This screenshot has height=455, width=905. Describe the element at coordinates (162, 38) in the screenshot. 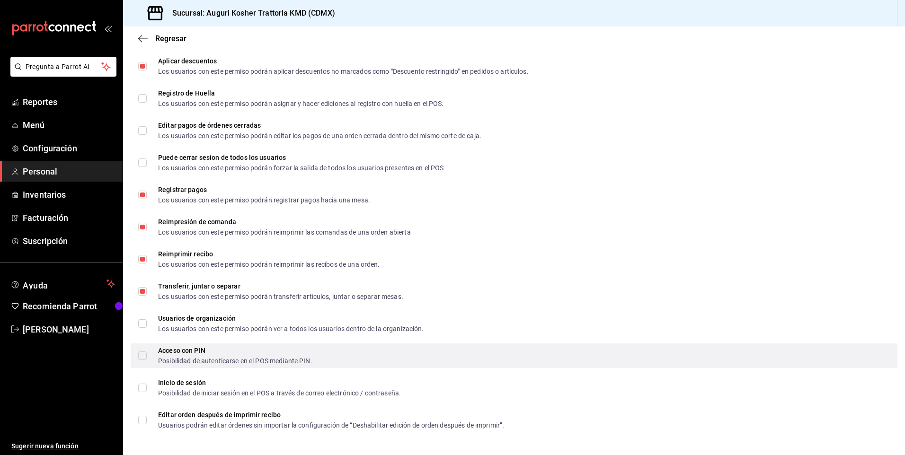

I see `button: Regresar` at that location.